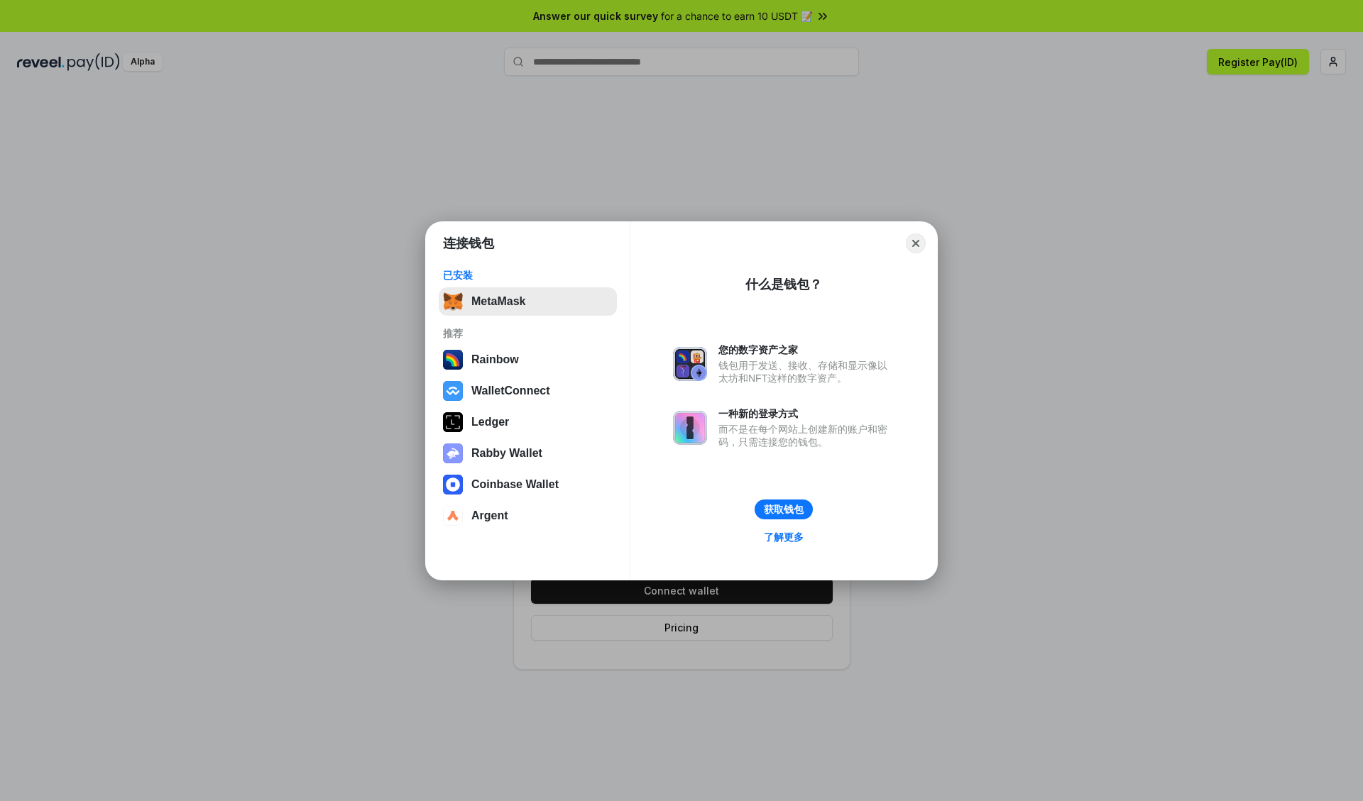 Image resolution: width=1363 pixels, height=801 pixels. What do you see at coordinates (490, 516) in the screenshot?
I see `div: Argent` at bounding box center [490, 516].